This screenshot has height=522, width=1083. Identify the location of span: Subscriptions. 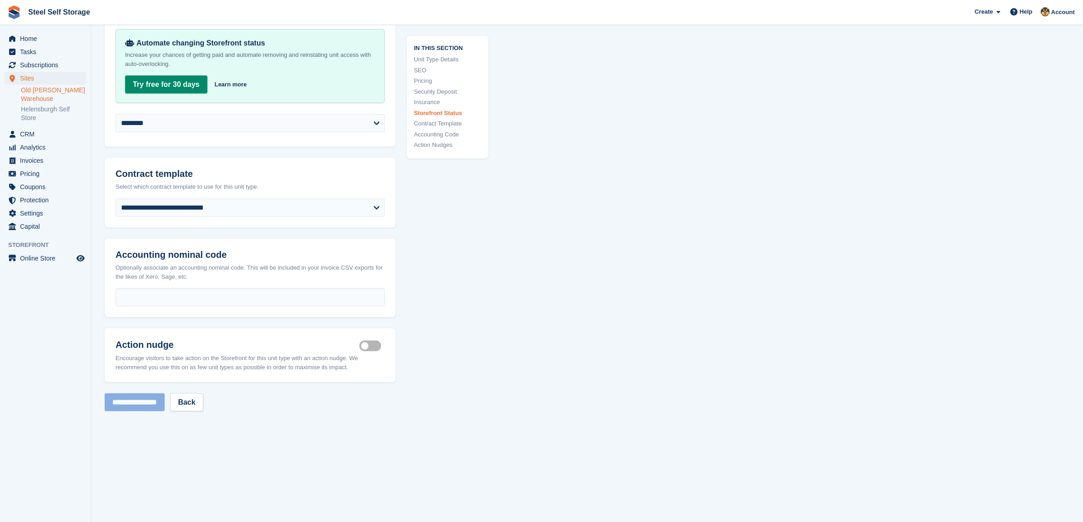
(47, 65).